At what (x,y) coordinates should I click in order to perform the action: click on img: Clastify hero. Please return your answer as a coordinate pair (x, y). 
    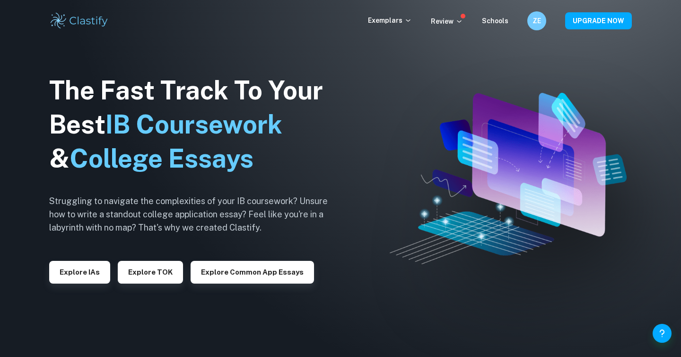
    Looking at the image, I should click on (508, 178).